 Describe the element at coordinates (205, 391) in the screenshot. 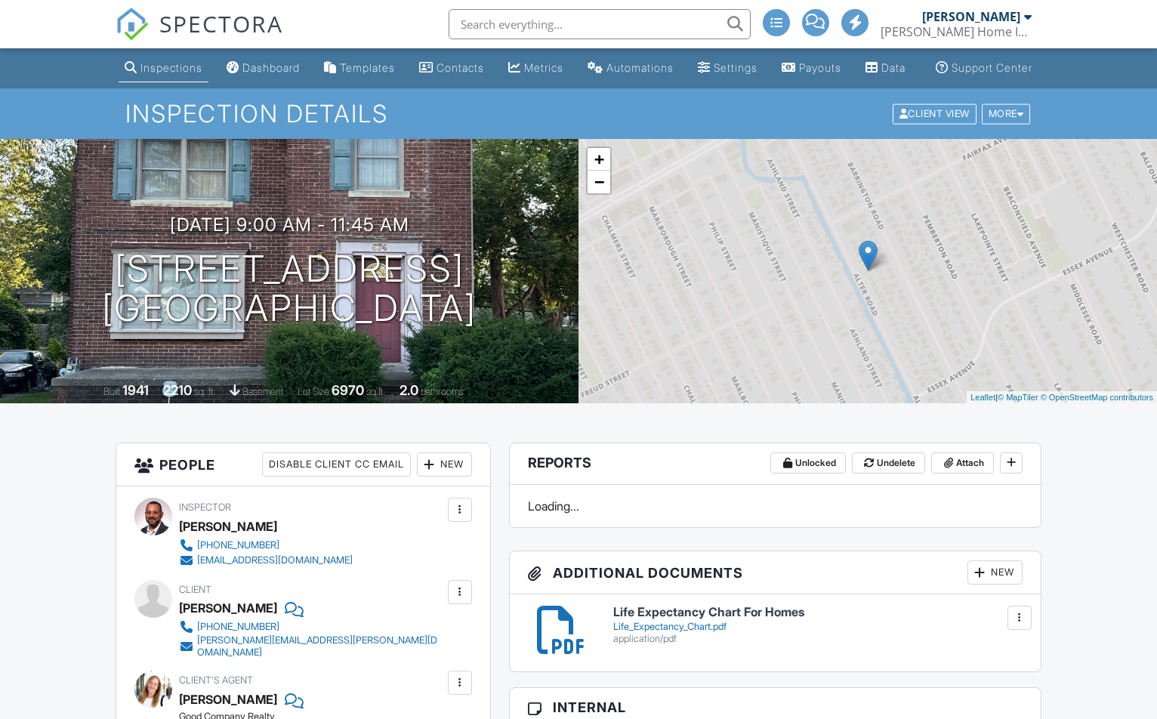

I see `span: sq. ft.` at that location.